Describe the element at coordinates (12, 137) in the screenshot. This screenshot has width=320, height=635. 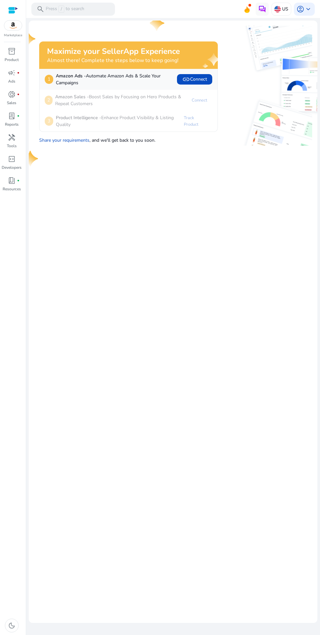
I see `span: handyman` at that location.